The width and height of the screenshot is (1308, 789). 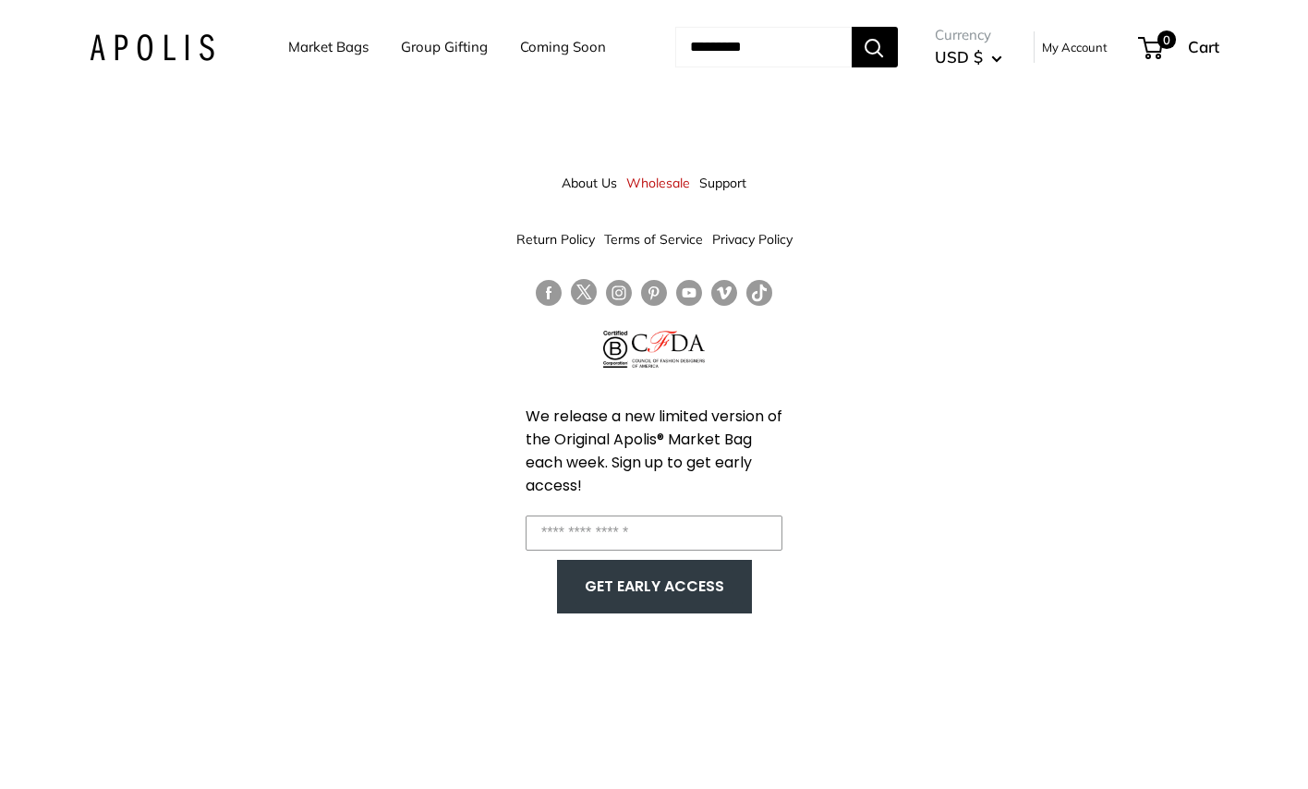 I want to click on span: Currency, so click(x=968, y=35).